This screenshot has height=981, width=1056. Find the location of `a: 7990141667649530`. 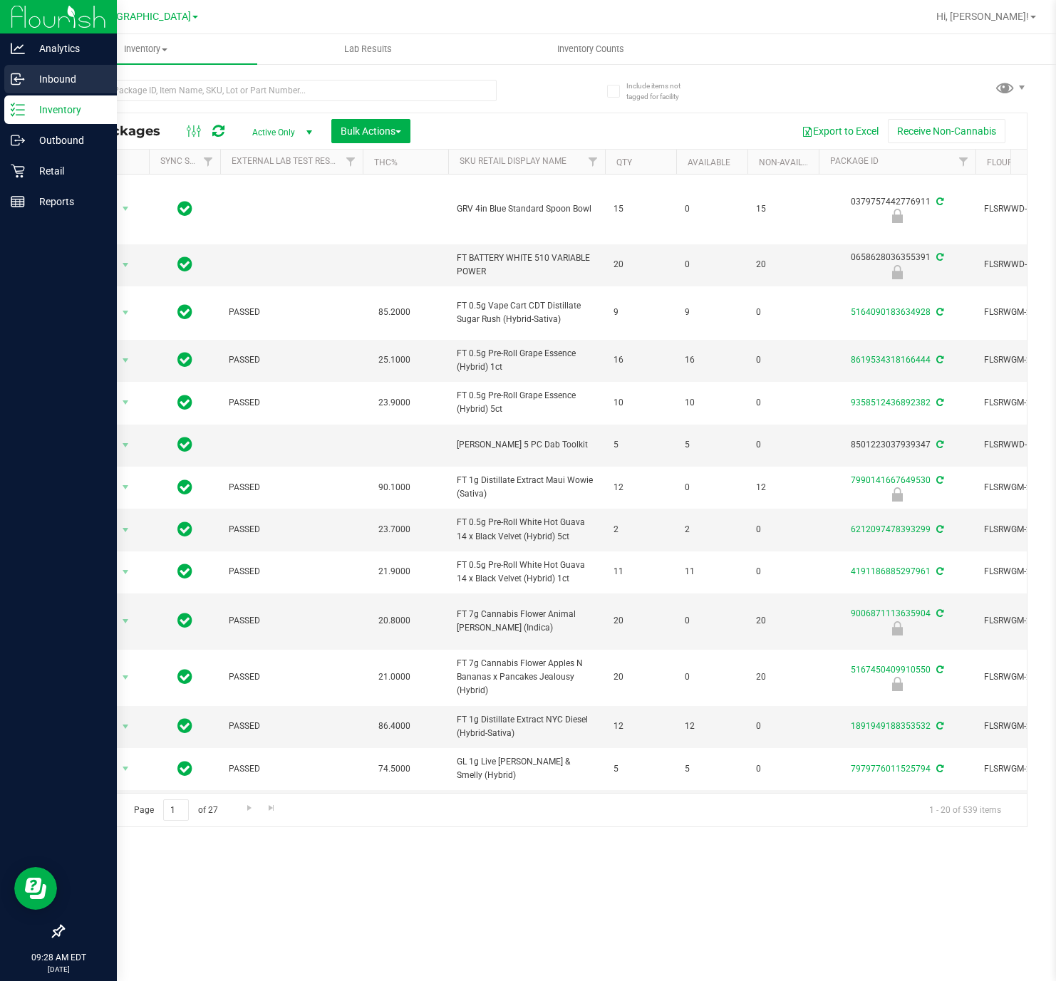

a: 7990141667649530 is located at coordinates (891, 480).